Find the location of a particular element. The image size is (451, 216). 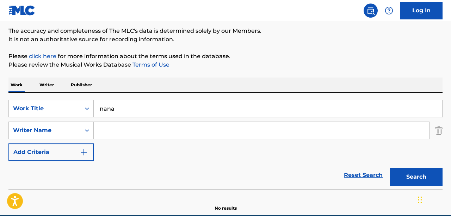

a: Reset Search is located at coordinates (363, 175).